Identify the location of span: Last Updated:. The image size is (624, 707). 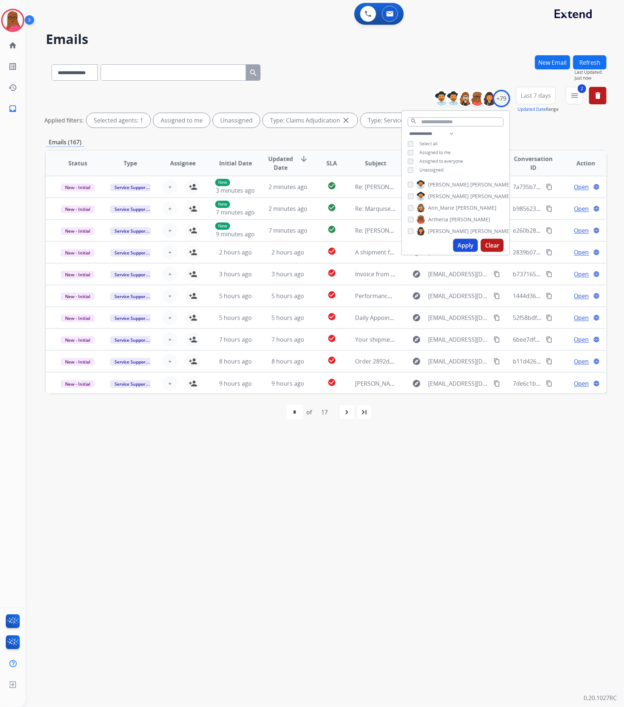
(591, 72).